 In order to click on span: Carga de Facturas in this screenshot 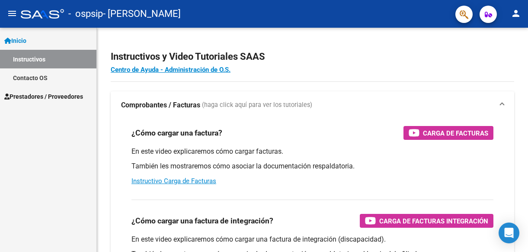, I will do `click(455, 133)`.